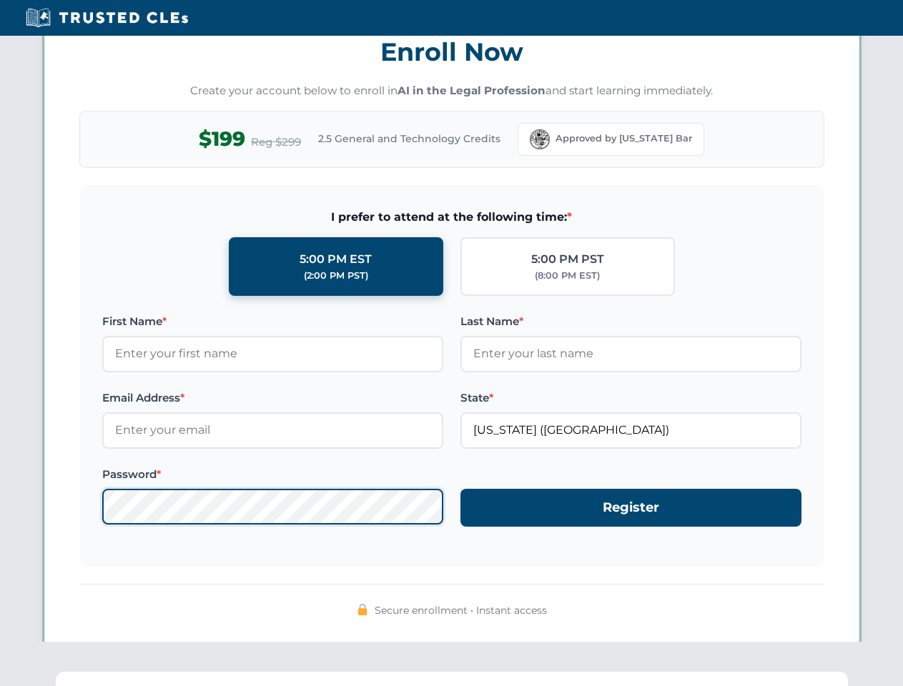 The width and height of the screenshot is (903, 686). Describe the element at coordinates (409, 139) in the screenshot. I see `span: 2.5 General and Technology Credits` at that location.